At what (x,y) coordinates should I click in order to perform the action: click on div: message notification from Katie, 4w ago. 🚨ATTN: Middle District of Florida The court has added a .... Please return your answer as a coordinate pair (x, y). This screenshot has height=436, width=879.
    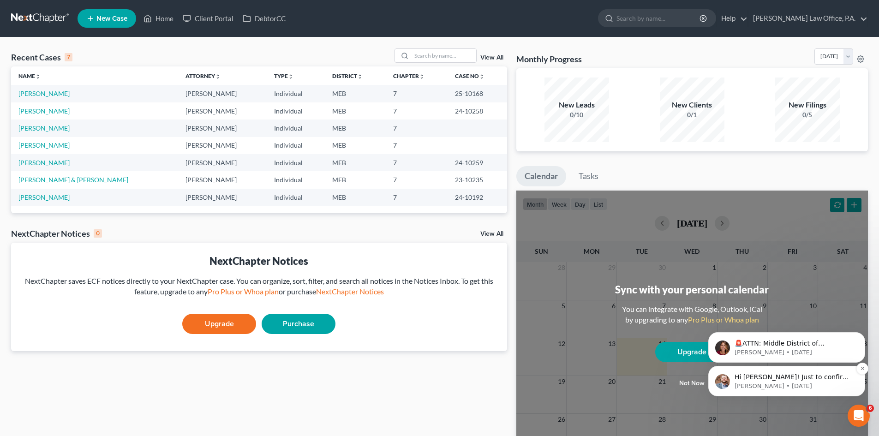
    Looking at the image, I should click on (92, 74).